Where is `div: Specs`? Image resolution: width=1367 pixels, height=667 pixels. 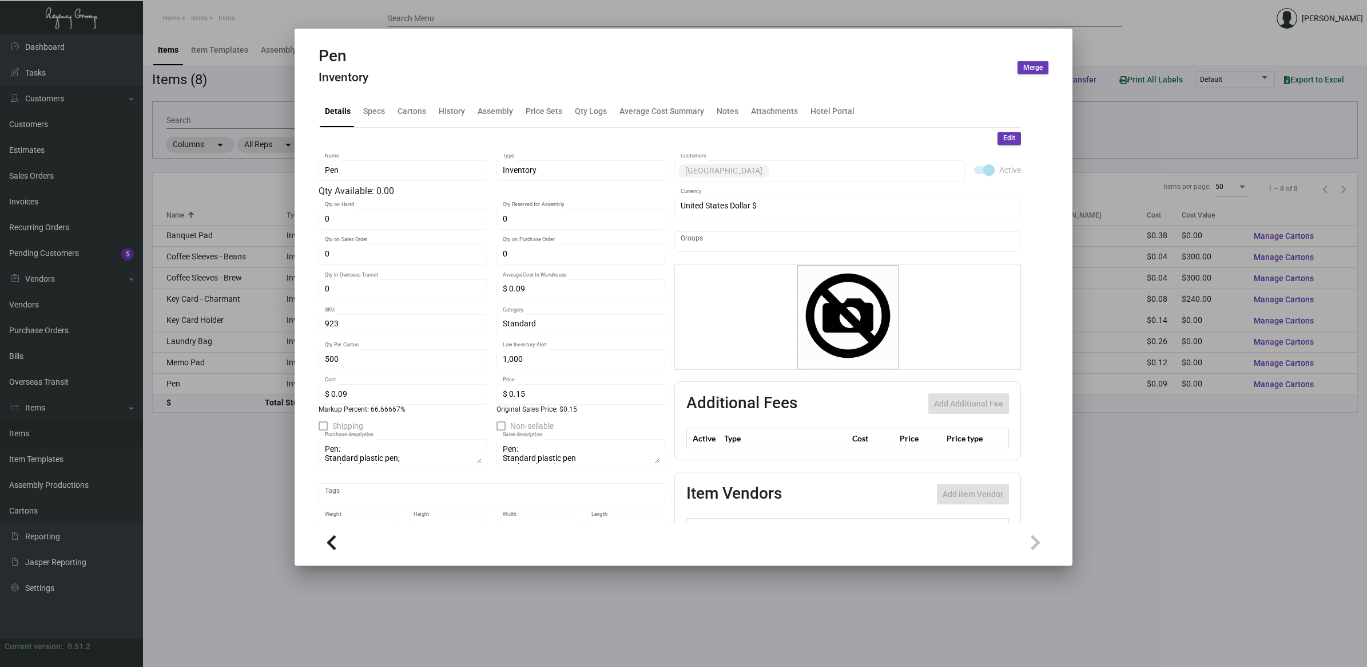 div: Specs is located at coordinates (374, 111).